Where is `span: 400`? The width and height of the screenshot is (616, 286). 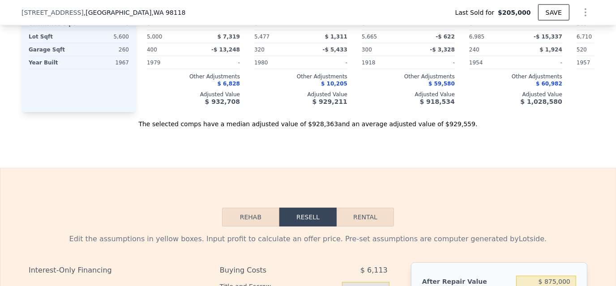 span: 400 is located at coordinates (152, 50).